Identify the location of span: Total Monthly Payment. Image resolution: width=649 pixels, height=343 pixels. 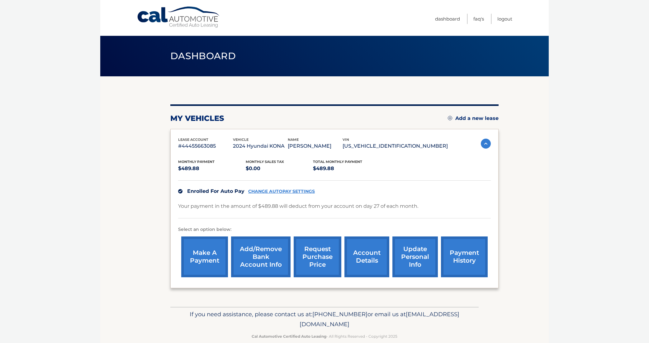
(338, 162).